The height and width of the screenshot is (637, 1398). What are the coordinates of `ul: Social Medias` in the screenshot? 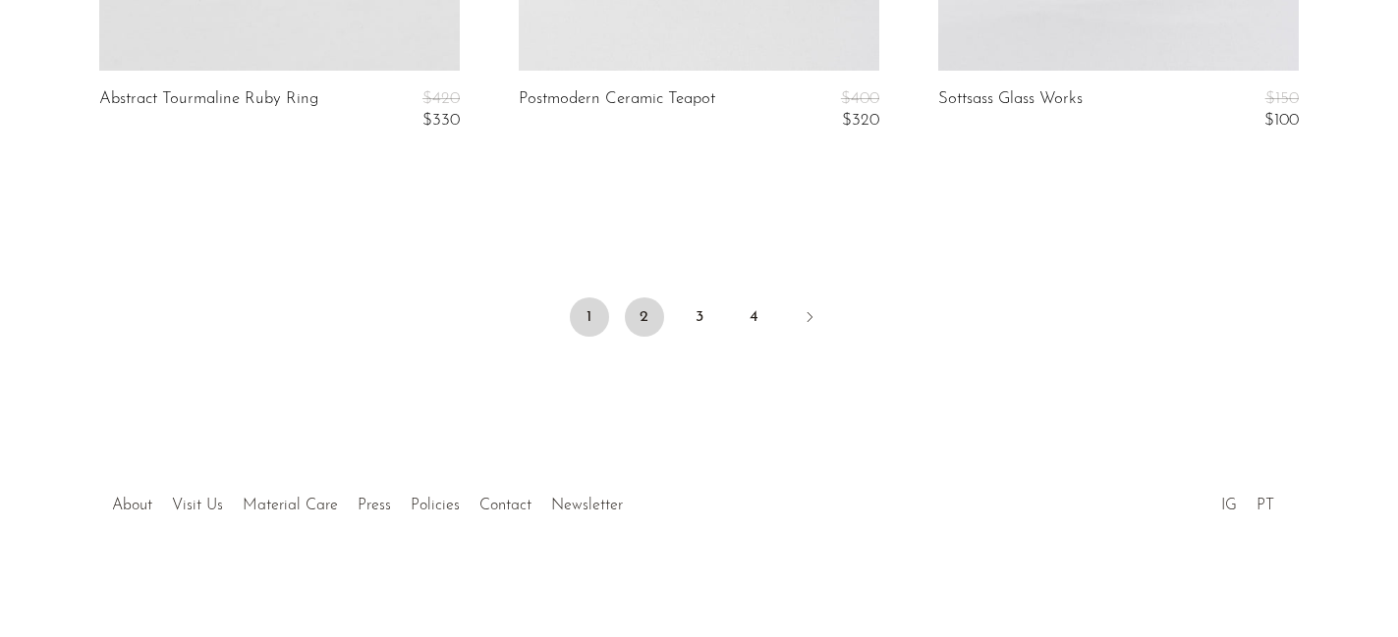 It's located at (1247, 501).